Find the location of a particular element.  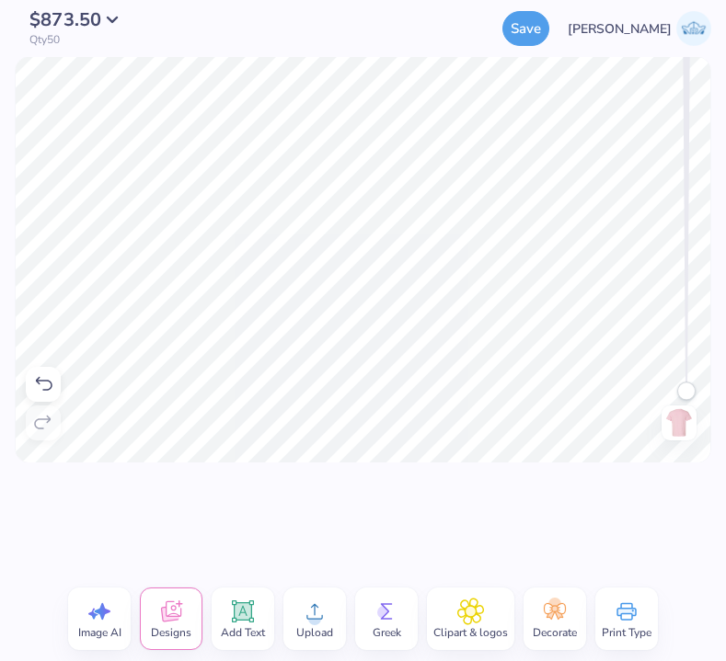

span: Add Text is located at coordinates (243, 633).